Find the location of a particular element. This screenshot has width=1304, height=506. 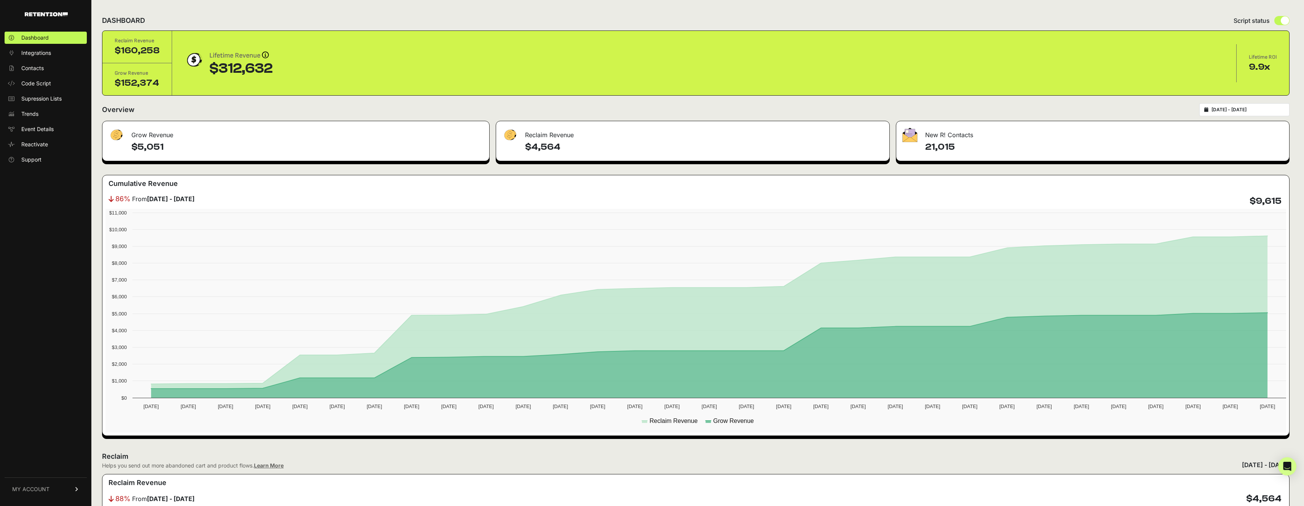

text: $8,000 is located at coordinates (119, 263).